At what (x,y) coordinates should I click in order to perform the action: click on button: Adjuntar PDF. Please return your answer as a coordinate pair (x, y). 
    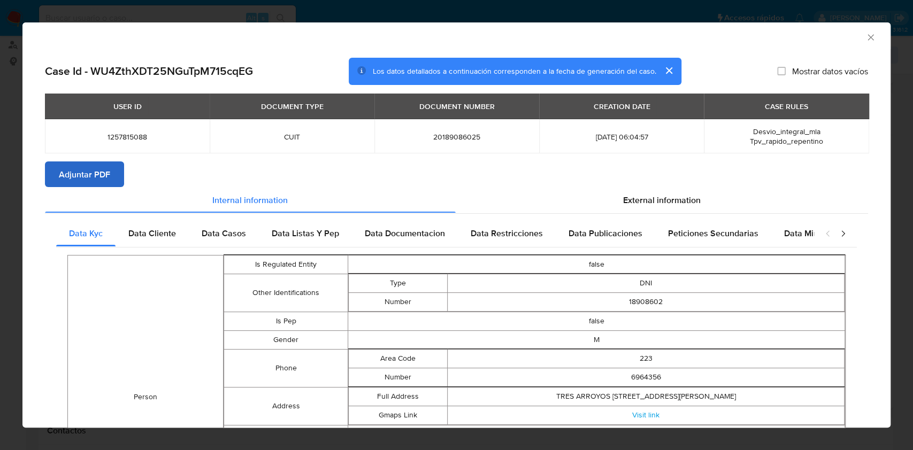
    Looking at the image, I should click on (84, 174).